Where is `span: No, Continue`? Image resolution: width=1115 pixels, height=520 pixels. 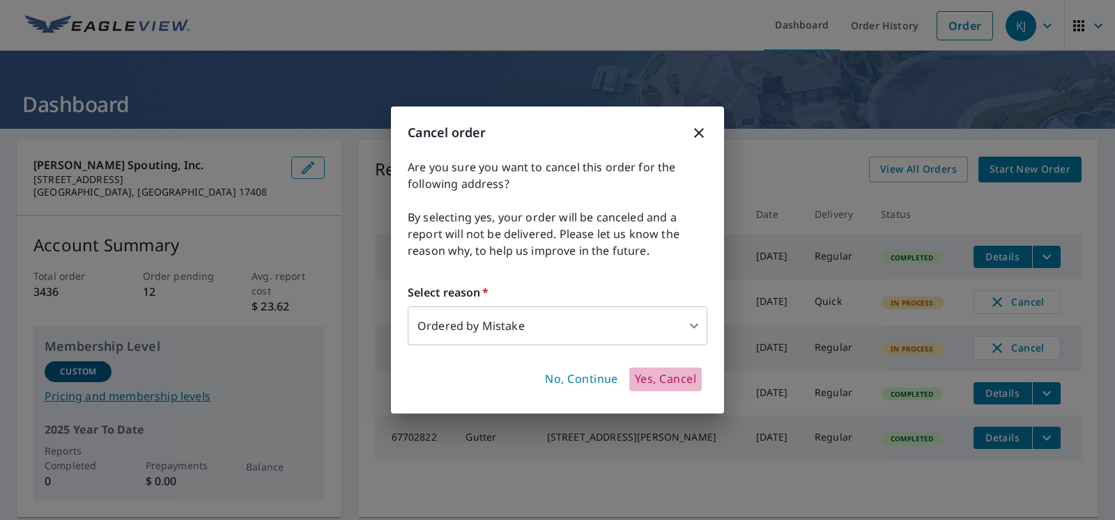
span: No, Continue is located at coordinates (581, 380).